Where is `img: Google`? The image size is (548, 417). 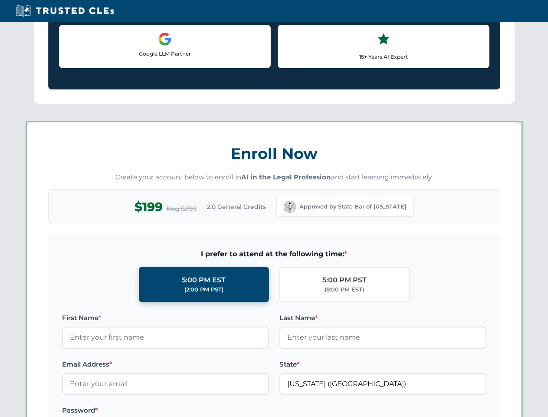
img: Google is located at coordinates (165, 39).